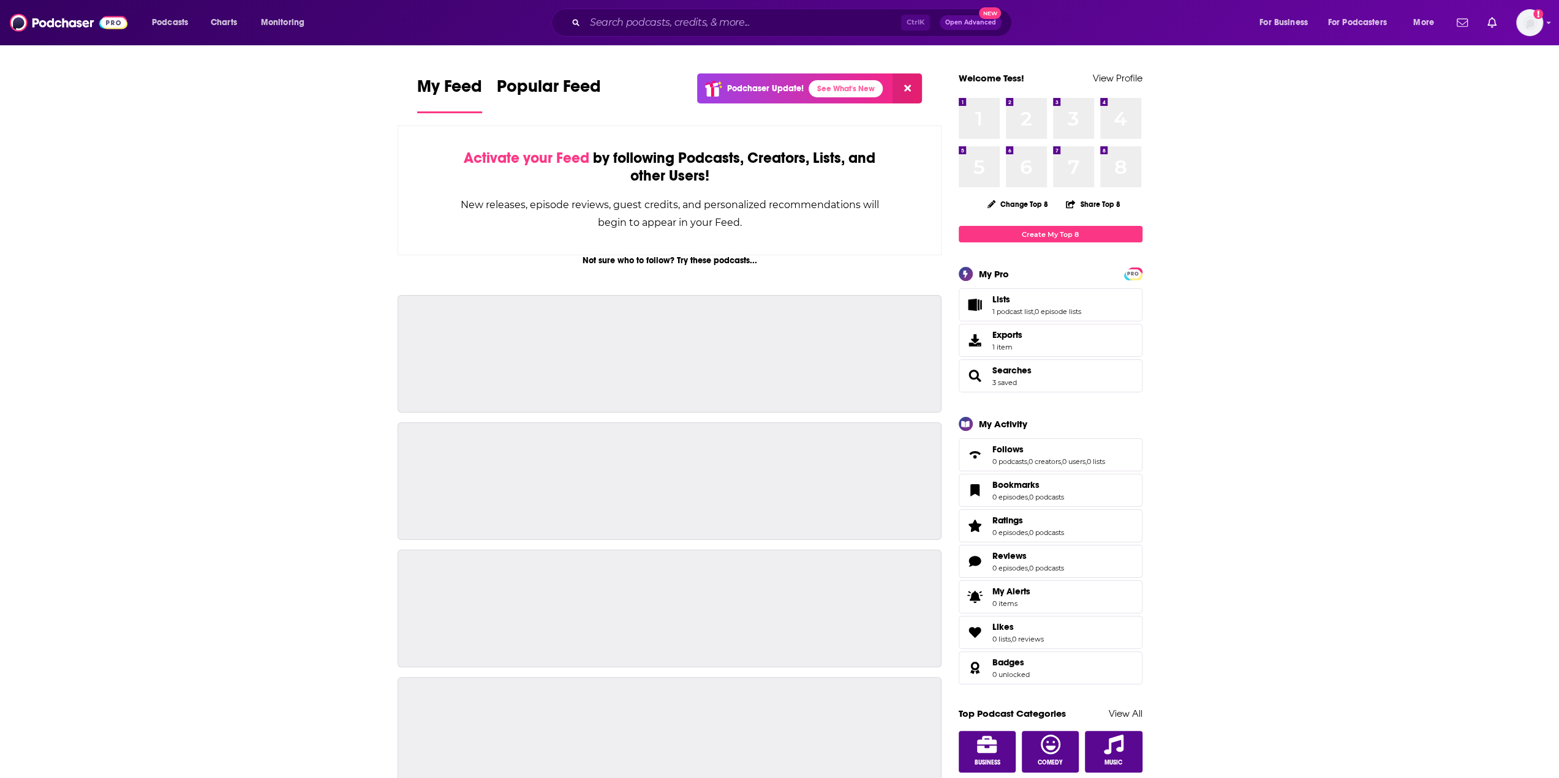 The image size is (1559, 778). I want to click on span: 0 items, so click(1011, 604).